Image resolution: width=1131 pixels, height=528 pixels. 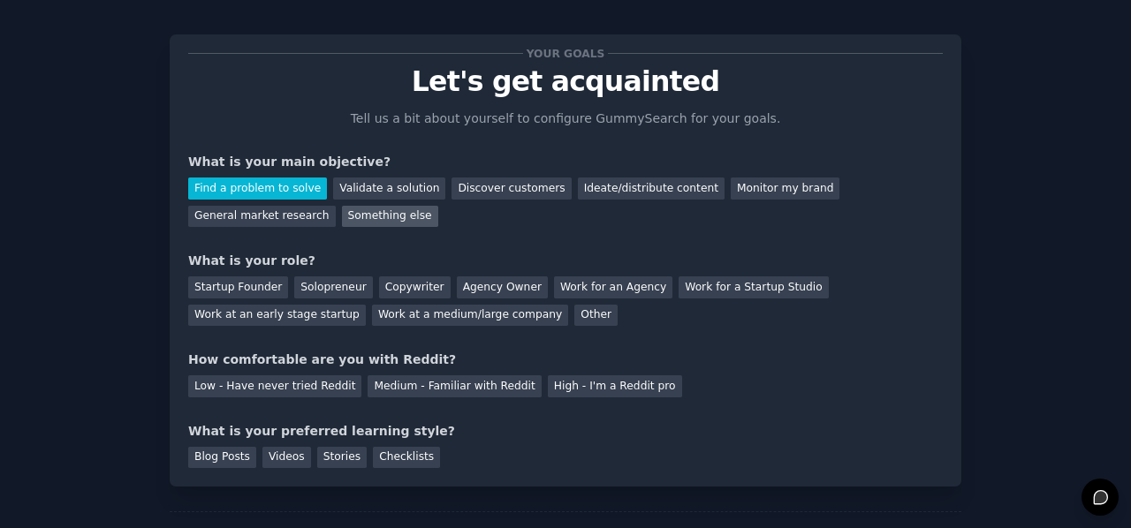 What do you see at coordinates (753, 287) in the screenshot?
I see `div: Work for a Startup Studio` at bounding box center [753, 287].